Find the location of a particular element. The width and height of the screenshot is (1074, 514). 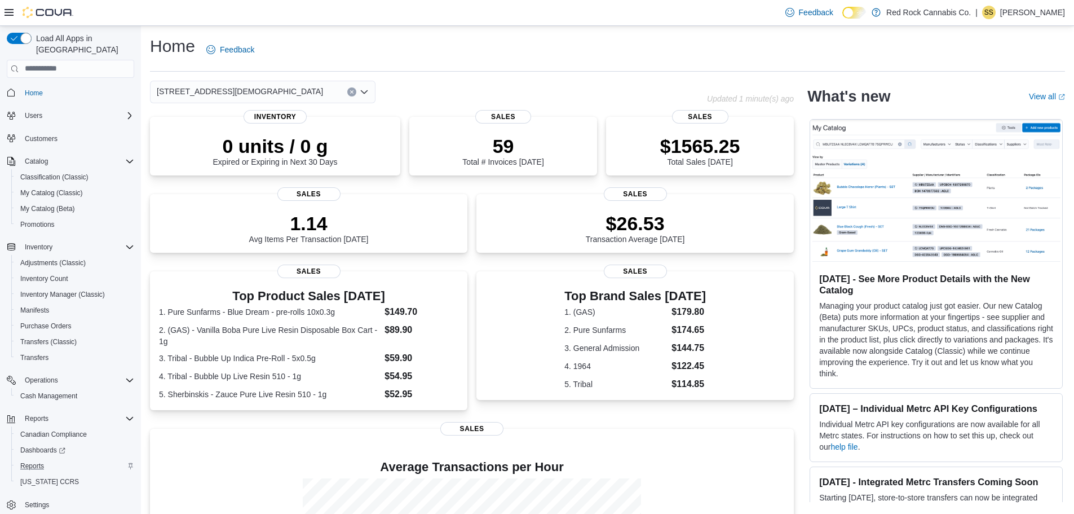

a: Transfers is located at coordinates (34, 357).